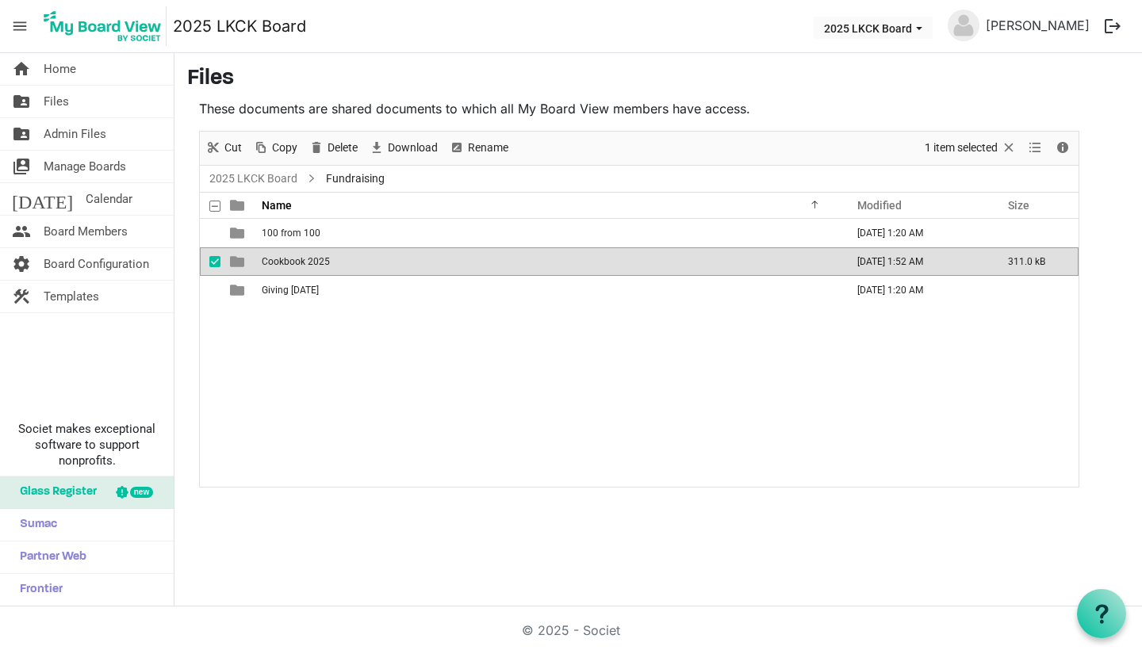 The width and height of the screenshot is (1142, 654). What do you see at coordinates (21, 232) in the screenshot?
I see `span: people` at bounding box center [21, 232].